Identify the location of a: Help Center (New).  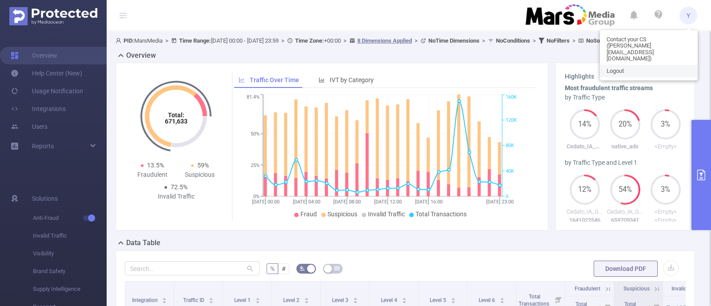
(46, 73).